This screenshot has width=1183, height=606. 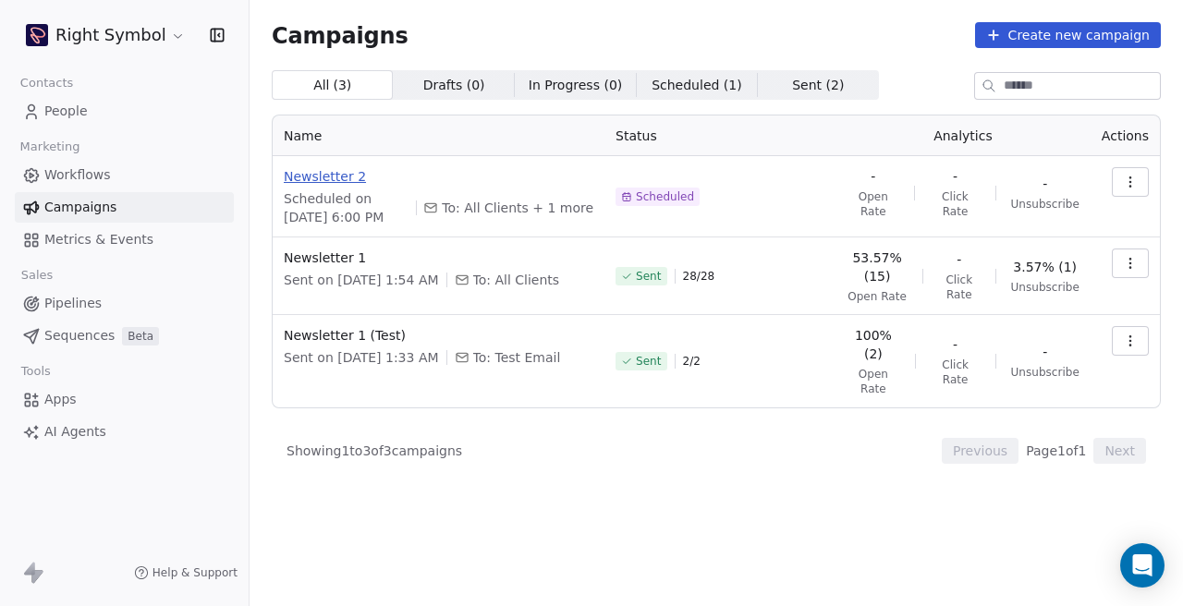 I want to click on a: Pipelines, so click(x=124, y=303).